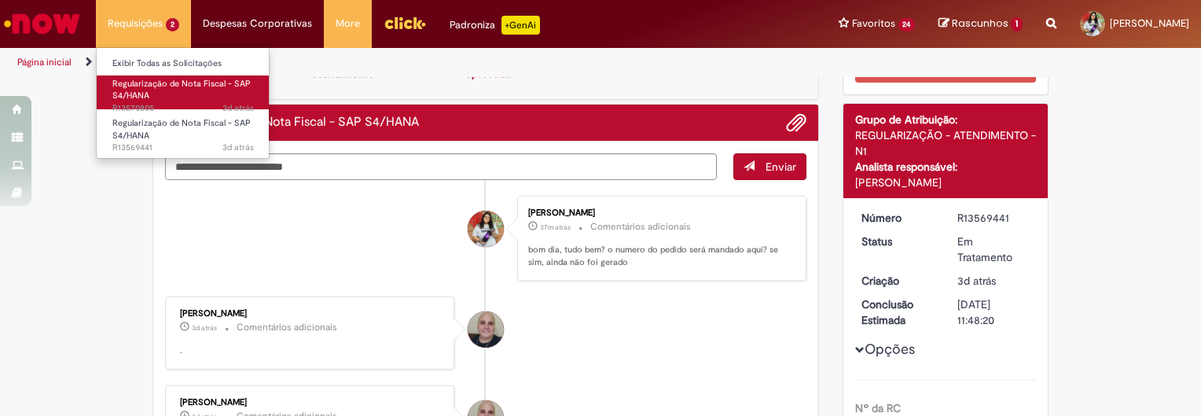  What do you see at coordinates (898, 281) in the screenshot?
I see `dt: Criação` at bounding box center [898, 281].